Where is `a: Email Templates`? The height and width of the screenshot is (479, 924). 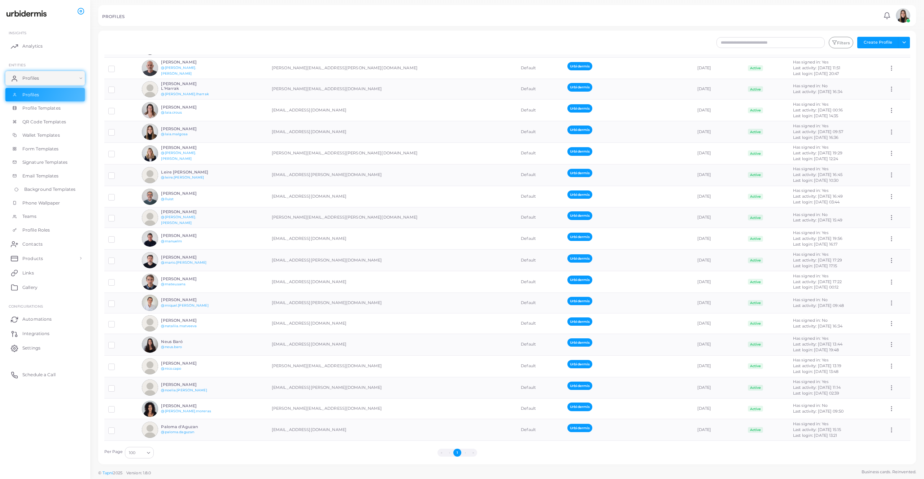 a: Email Templates is located at coordinates (45, 176).